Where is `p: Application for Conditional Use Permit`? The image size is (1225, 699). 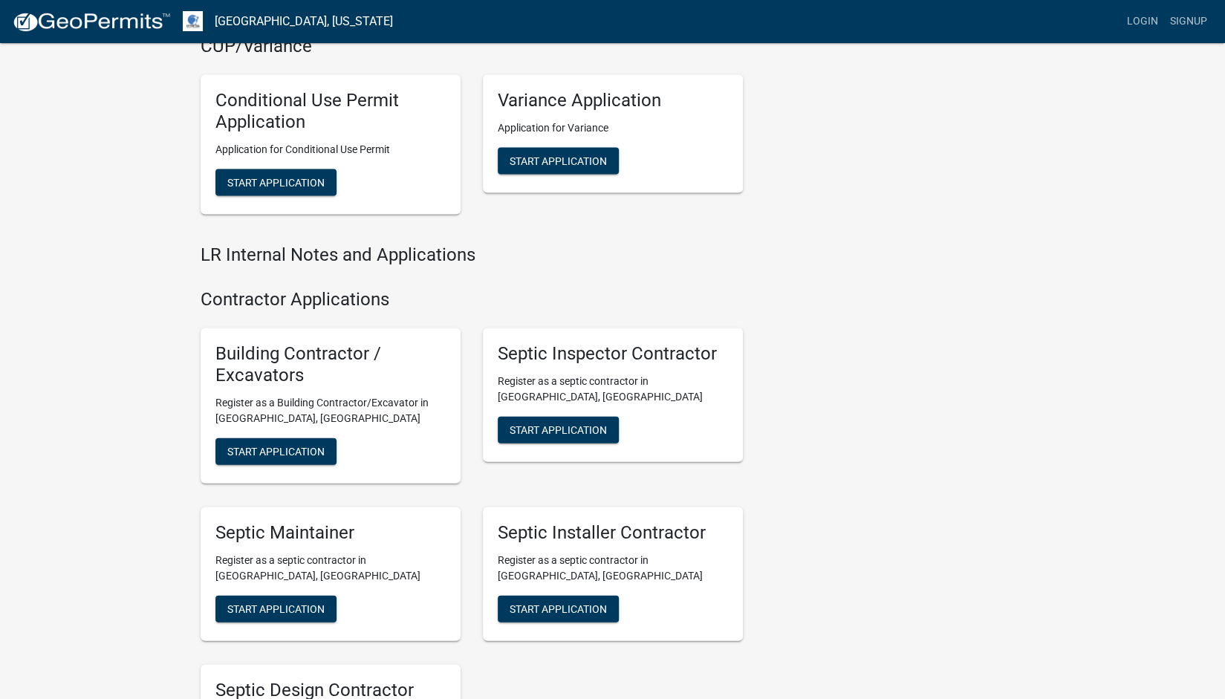 p: Application for Conditional Use Permit is located at coordinates (331, 149).